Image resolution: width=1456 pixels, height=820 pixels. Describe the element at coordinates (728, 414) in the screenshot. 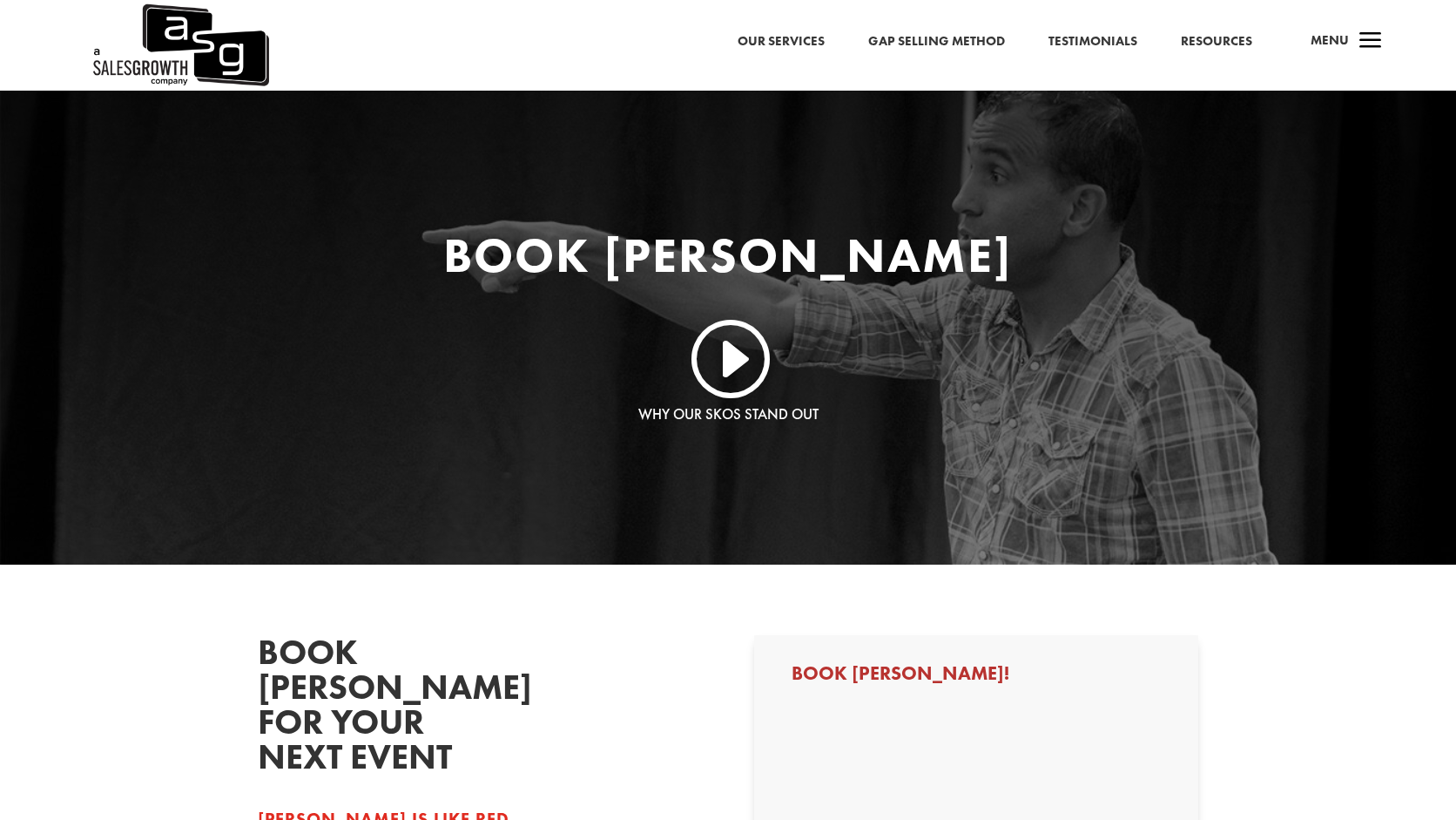

I see `a: Why Our SKOs Stand Out` at that location.